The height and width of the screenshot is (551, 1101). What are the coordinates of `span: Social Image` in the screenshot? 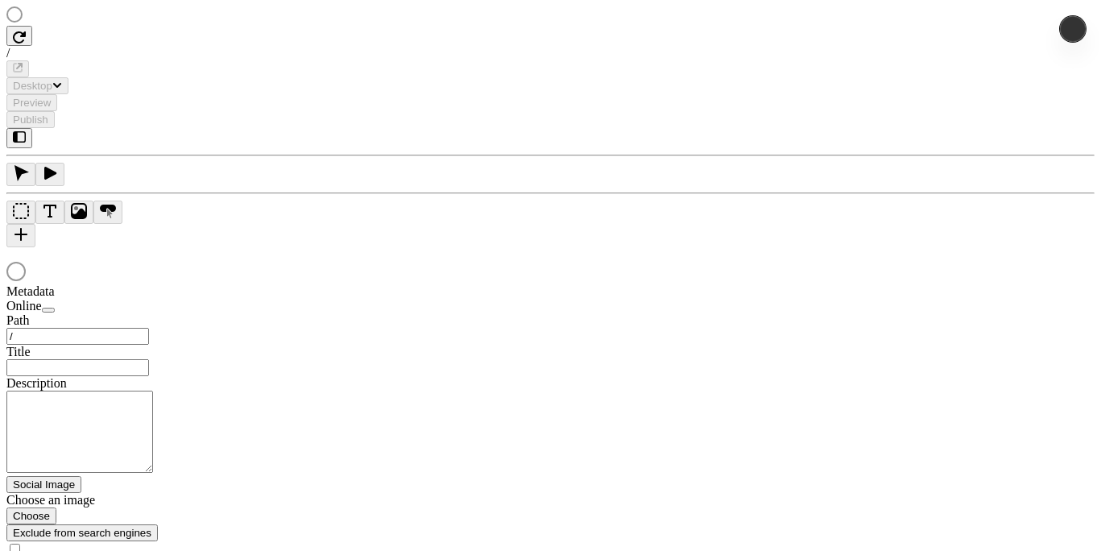 It's located at (43, 484).